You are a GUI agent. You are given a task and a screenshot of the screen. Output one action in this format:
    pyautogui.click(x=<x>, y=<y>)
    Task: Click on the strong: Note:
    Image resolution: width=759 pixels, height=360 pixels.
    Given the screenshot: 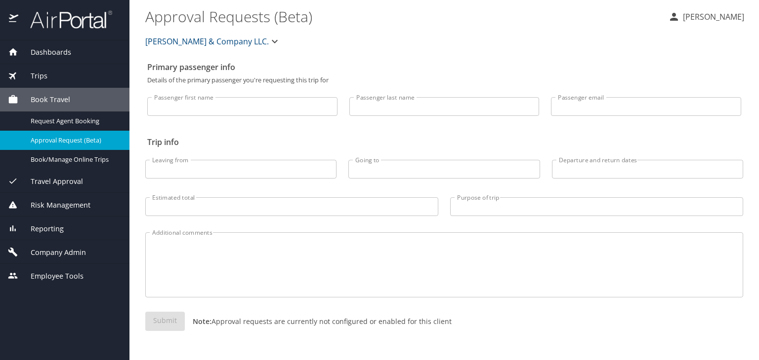 What is the action you would take?
    pyautogui.click(x=202, y=321)
    